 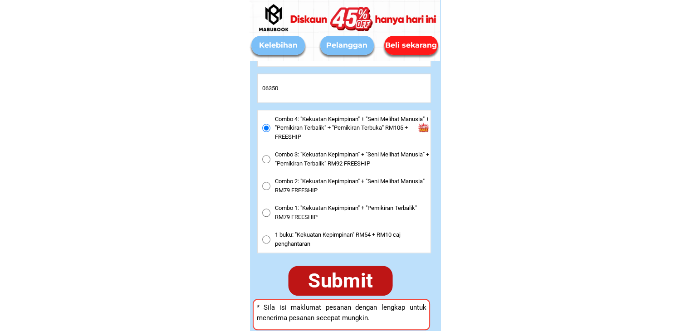 I want to click on input: Combo 2: "Kekuatan Kepimpinan" + "Seni Melihat Manusia" RM79 FREESHIP, so click(x=266, y=186).